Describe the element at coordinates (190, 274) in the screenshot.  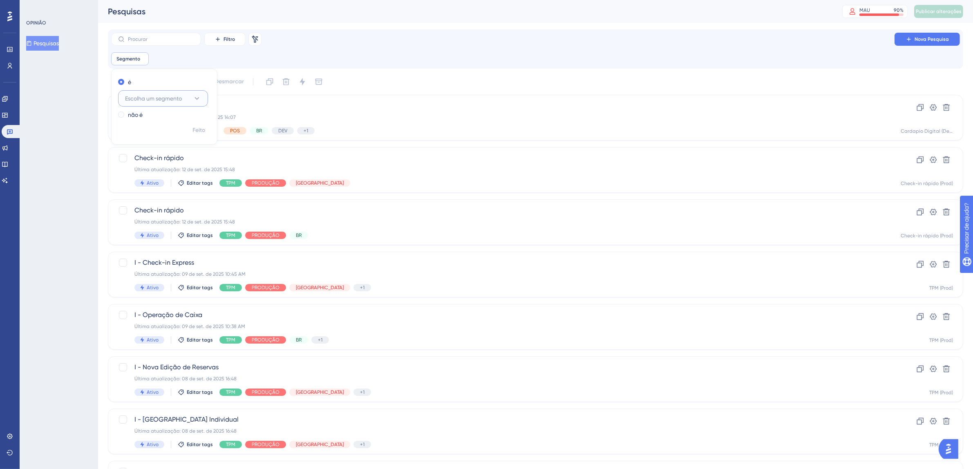
I see `font: Última atualização: 09 de set. de 2025 10:45 AM` at that location.